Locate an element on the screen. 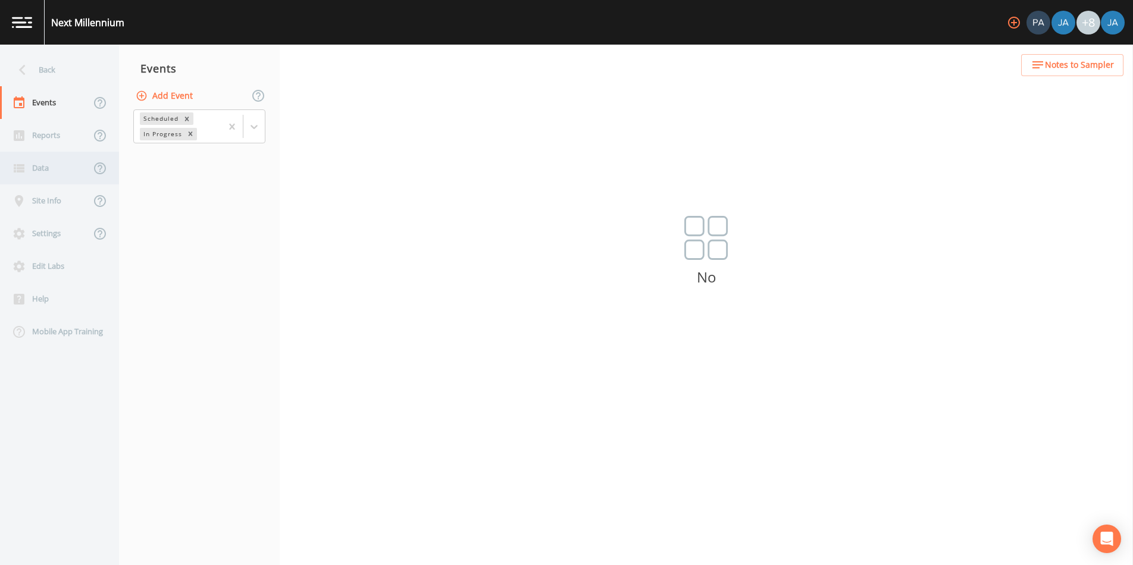  div: Patrick Caulfield is located at coordinates (1039, 23).